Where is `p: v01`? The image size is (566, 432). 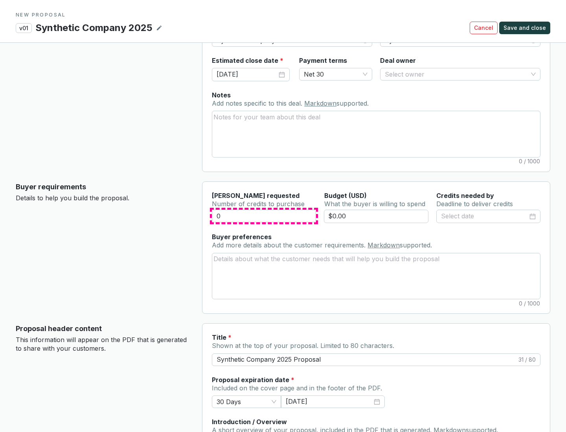
p: v01 is located at coordinates (24, 28).